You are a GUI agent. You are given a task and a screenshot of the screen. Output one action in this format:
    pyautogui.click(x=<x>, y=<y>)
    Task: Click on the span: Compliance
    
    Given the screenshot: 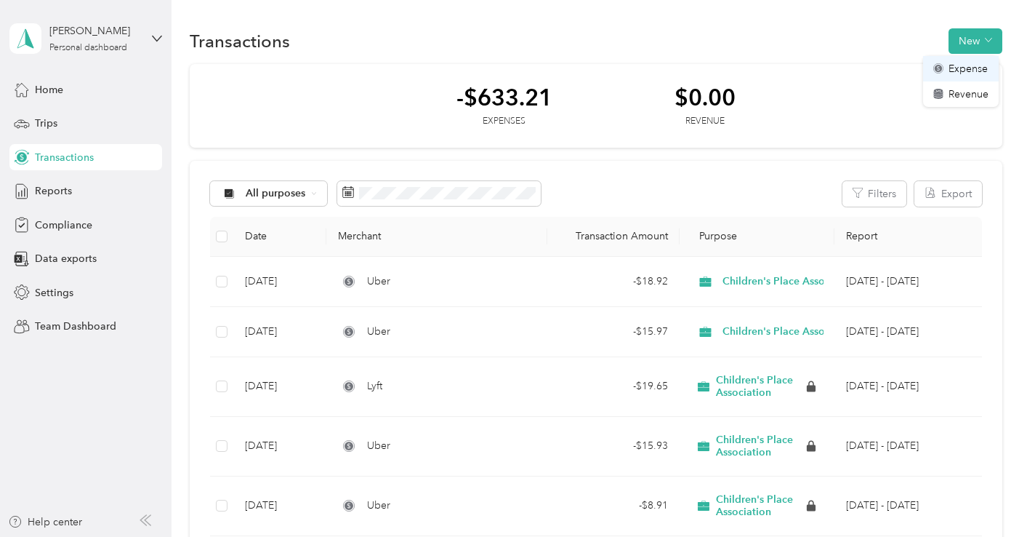 What is the action you would take?
    pyautogui.click(x=63, y=225)
    